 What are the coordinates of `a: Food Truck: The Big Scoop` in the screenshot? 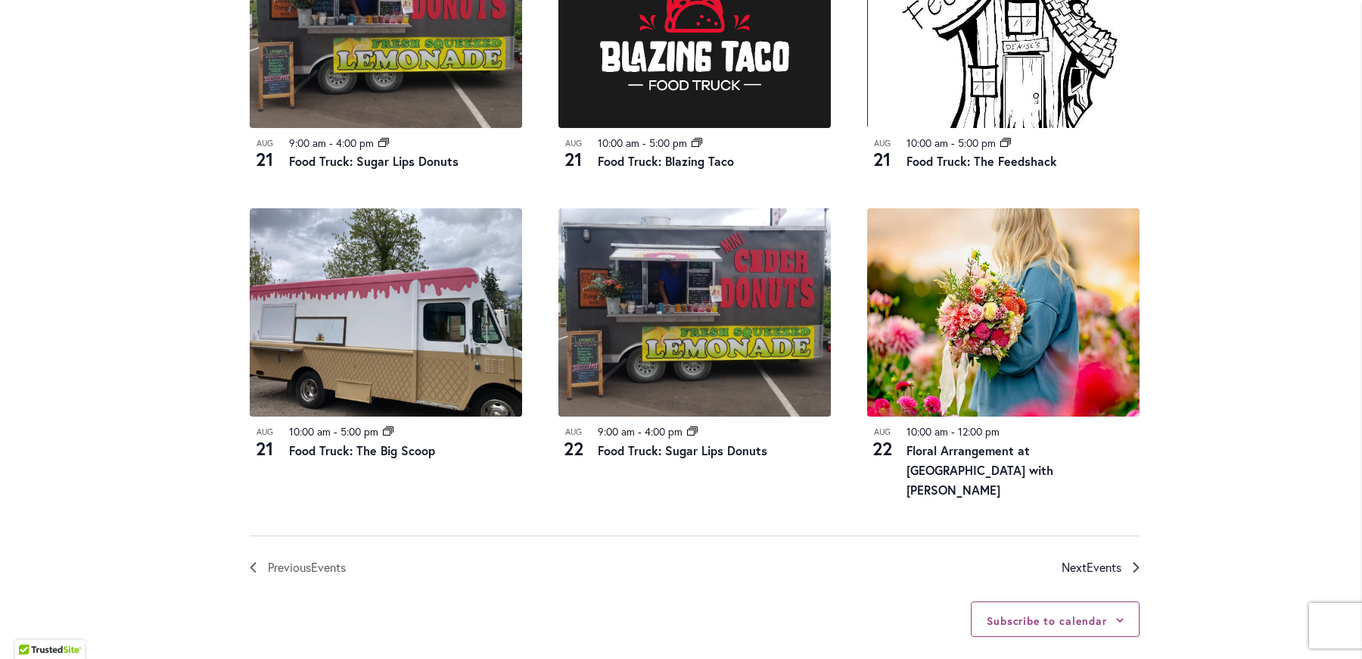 It's located at (362, 450).